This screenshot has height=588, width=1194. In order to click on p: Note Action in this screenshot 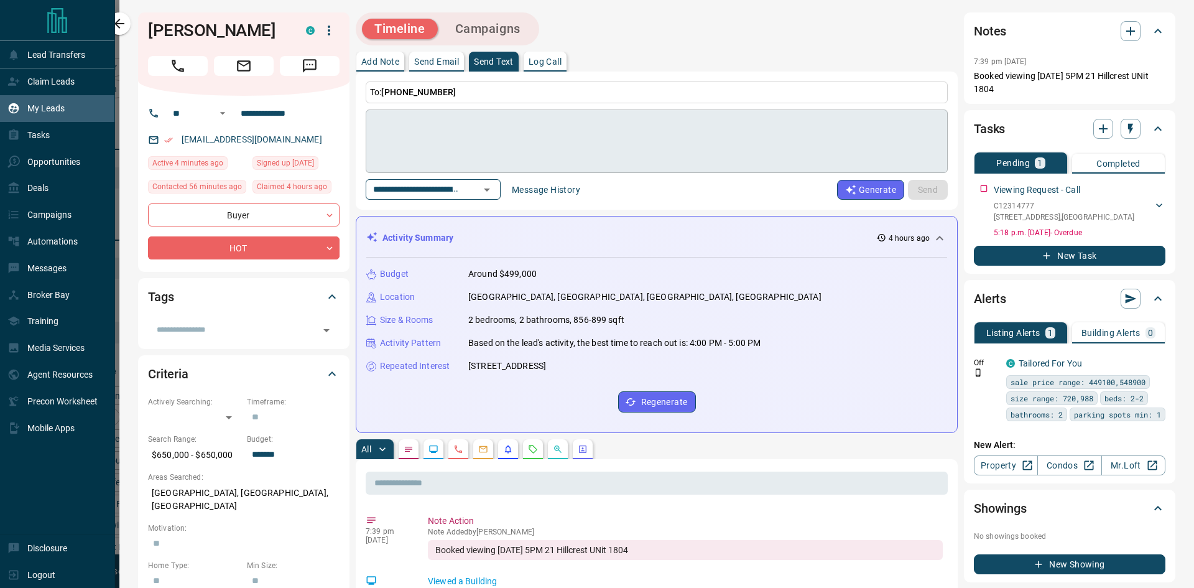, I will do `click(685, 520)`.